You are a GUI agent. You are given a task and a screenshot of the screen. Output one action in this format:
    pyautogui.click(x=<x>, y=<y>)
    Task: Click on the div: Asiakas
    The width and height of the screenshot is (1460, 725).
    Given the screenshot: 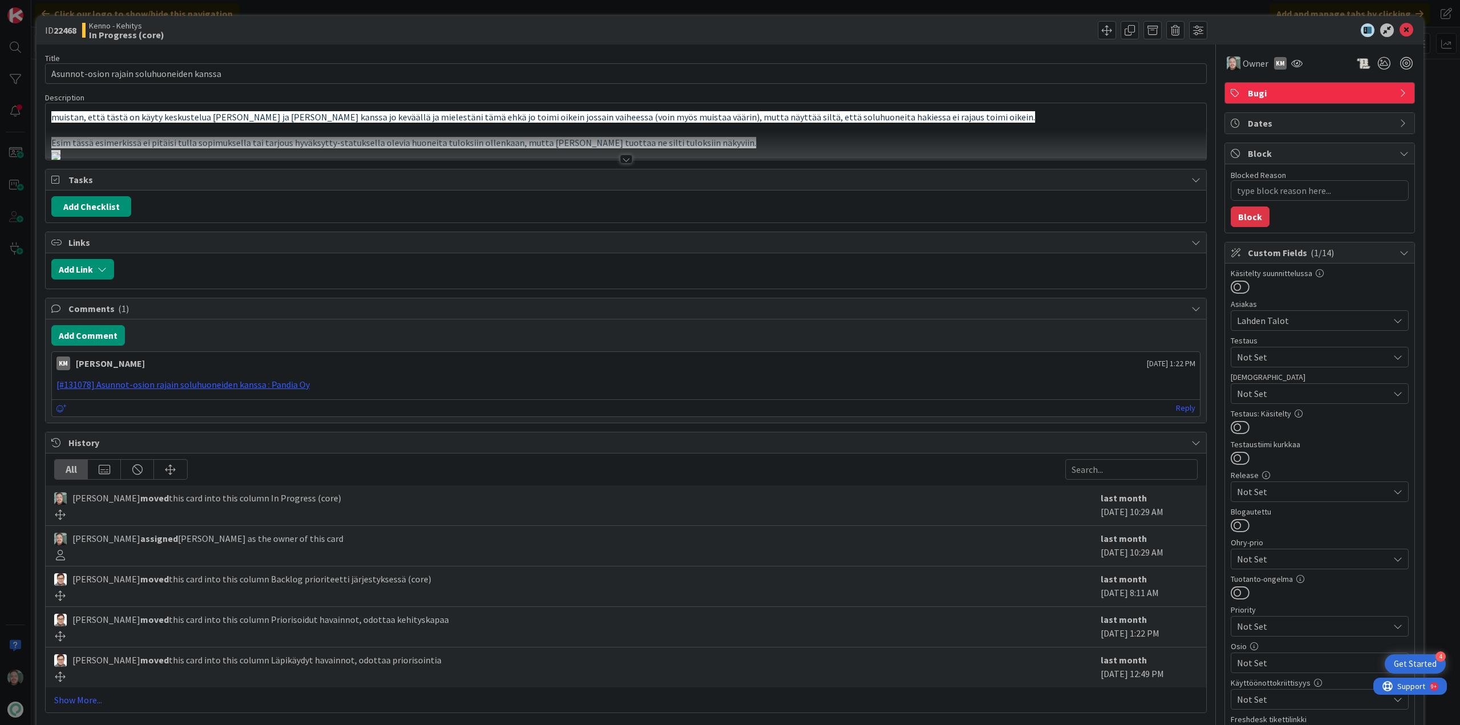 What is the action you would take?
    pyautogui.click(x=1320, y=304)
    